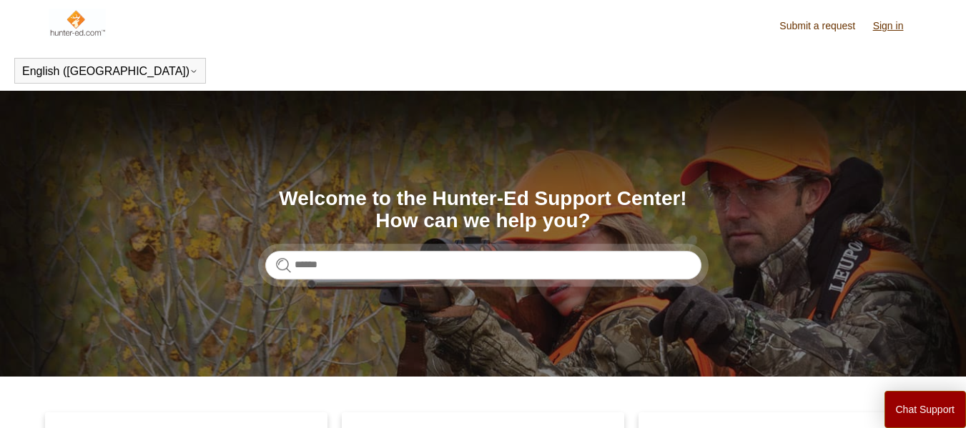  I want to click on img: Hunter-Ed Help Center home page, so click(77, 23).